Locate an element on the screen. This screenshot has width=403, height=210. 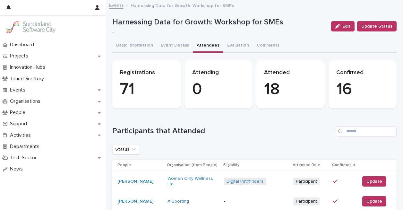
p: Organisation (from People) is located at coordinates (192, 165).